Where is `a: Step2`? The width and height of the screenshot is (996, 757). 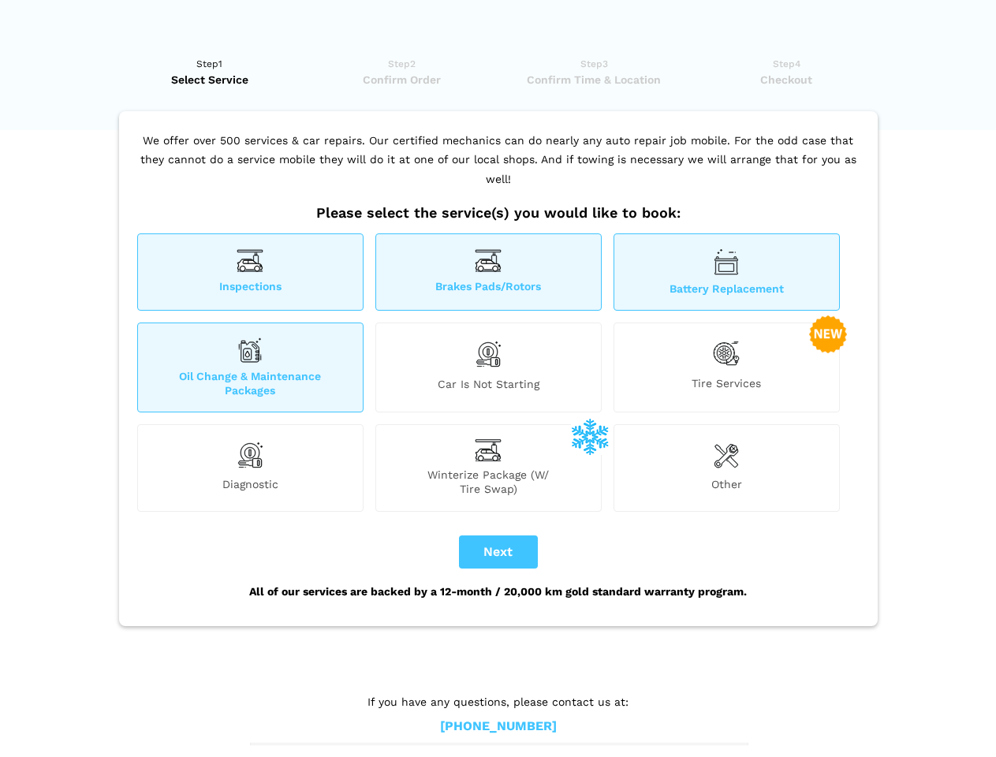 a: Step2 is located at coordinates (401, 72).